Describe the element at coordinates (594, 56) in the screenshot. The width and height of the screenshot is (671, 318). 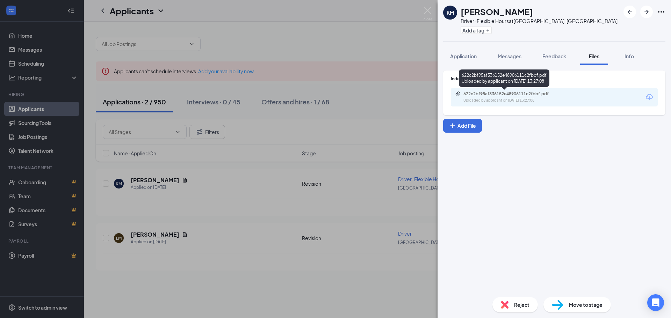
I see `span: Files` at that location.